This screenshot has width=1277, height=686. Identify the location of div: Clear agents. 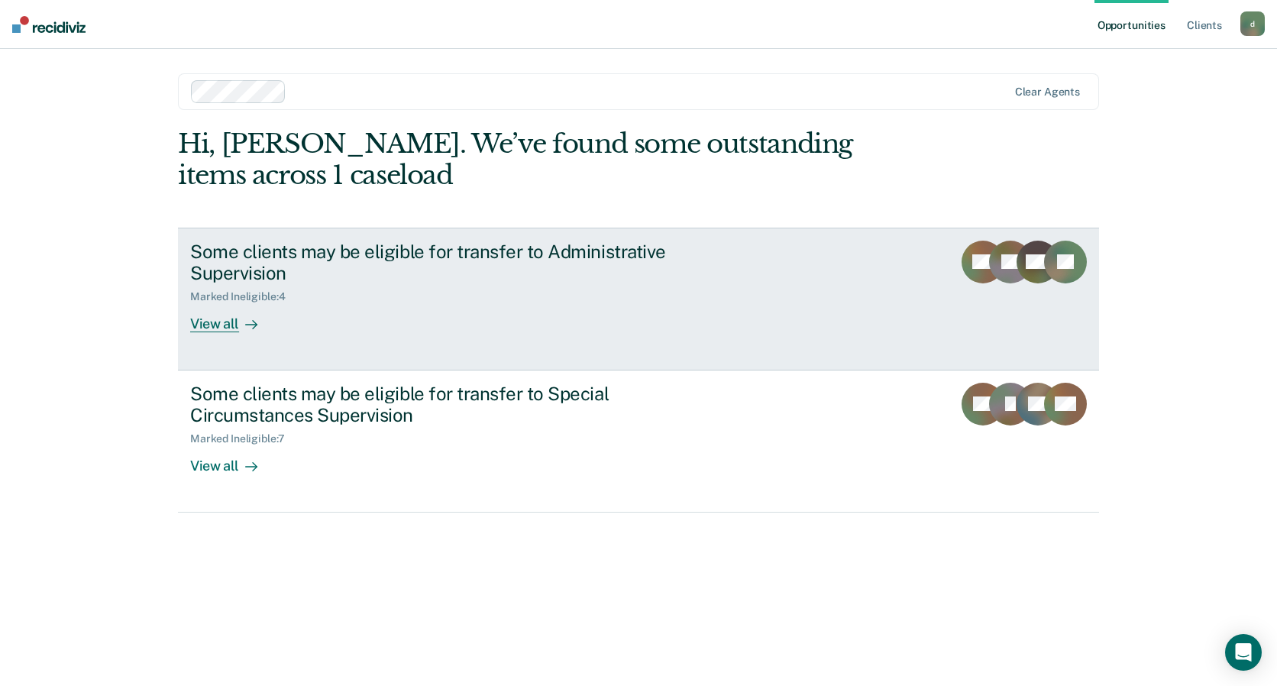
(1047, 92).